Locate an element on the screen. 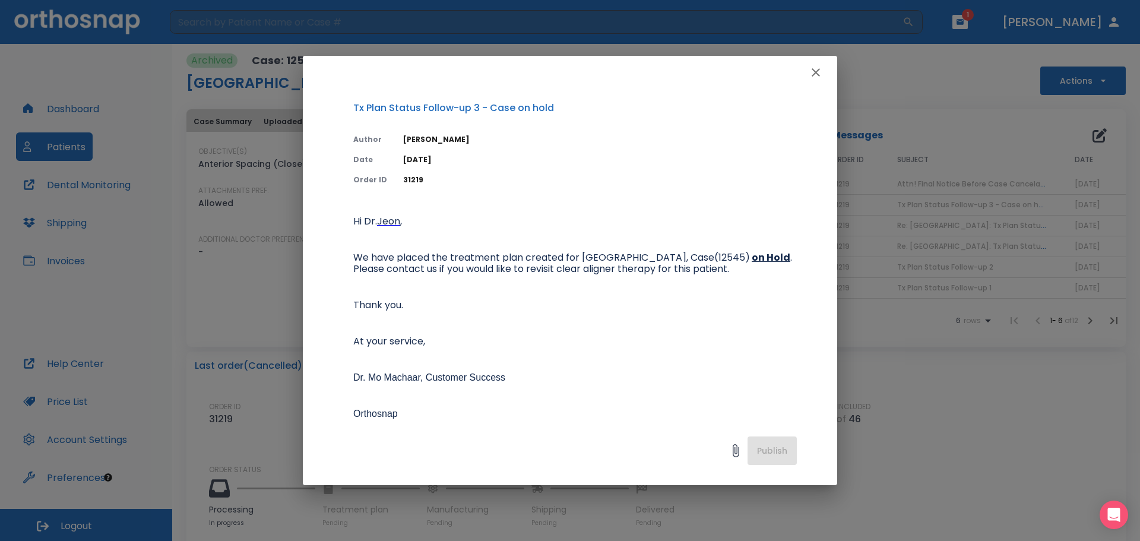  a: Jeon is located at coordinates (388, 222).